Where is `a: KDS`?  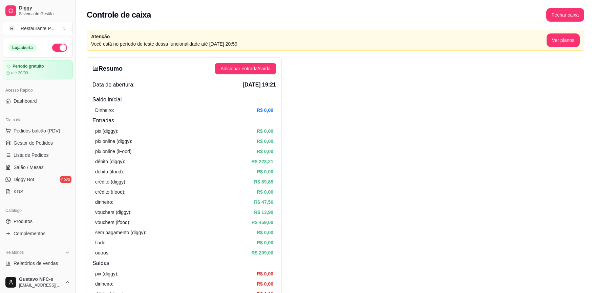 a: KDS is located at coordinates (38, 192).